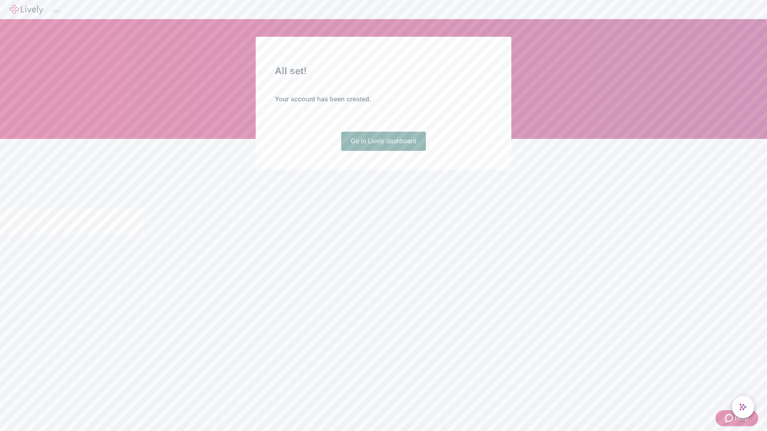 This screenshot has width=767, height=431. Describe the element at coordinates (26, 10) in the screenshot. I see `img: Lively` at that location.